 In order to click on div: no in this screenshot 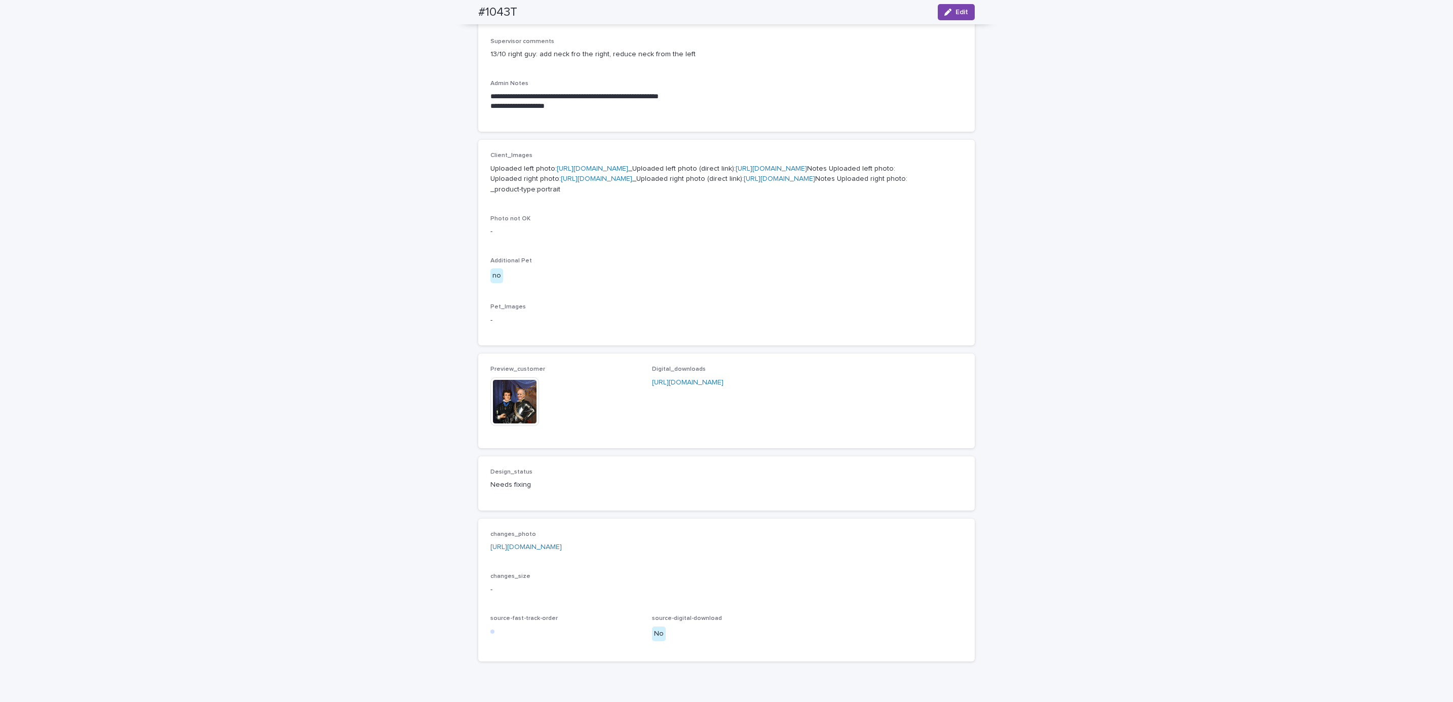, I will do `click(496, 276)`.